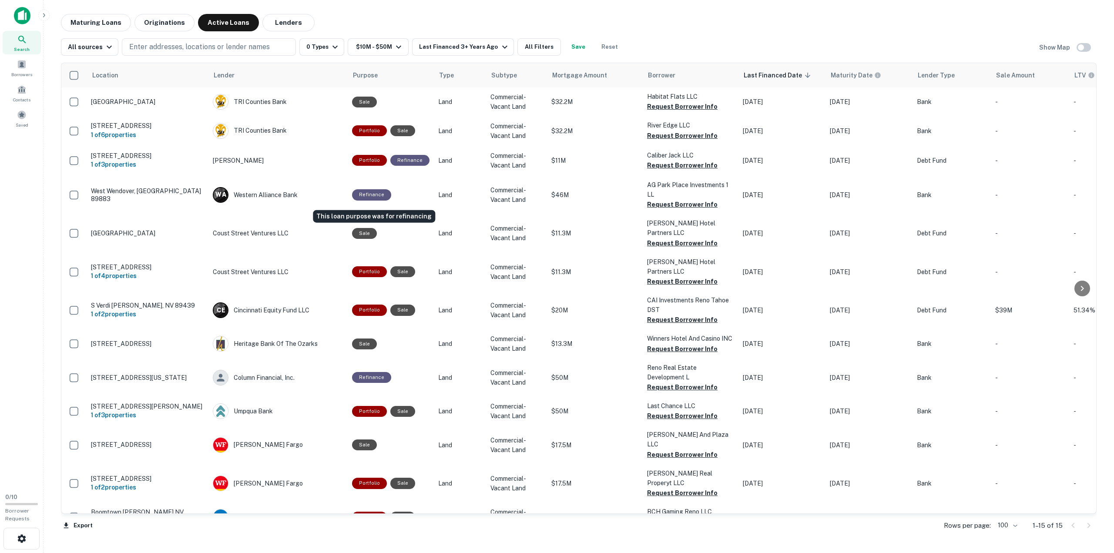  What do you see at coordinates (278, 378) in the screenshot?
I see `div: Column Financial, Inc.` at bounding box center [278, 378].